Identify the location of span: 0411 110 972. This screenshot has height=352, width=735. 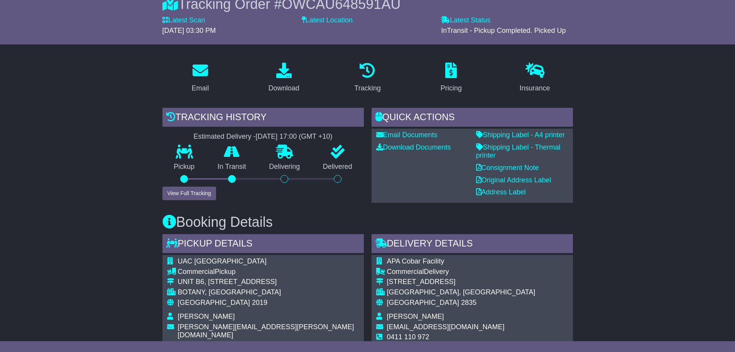
(408, 336).